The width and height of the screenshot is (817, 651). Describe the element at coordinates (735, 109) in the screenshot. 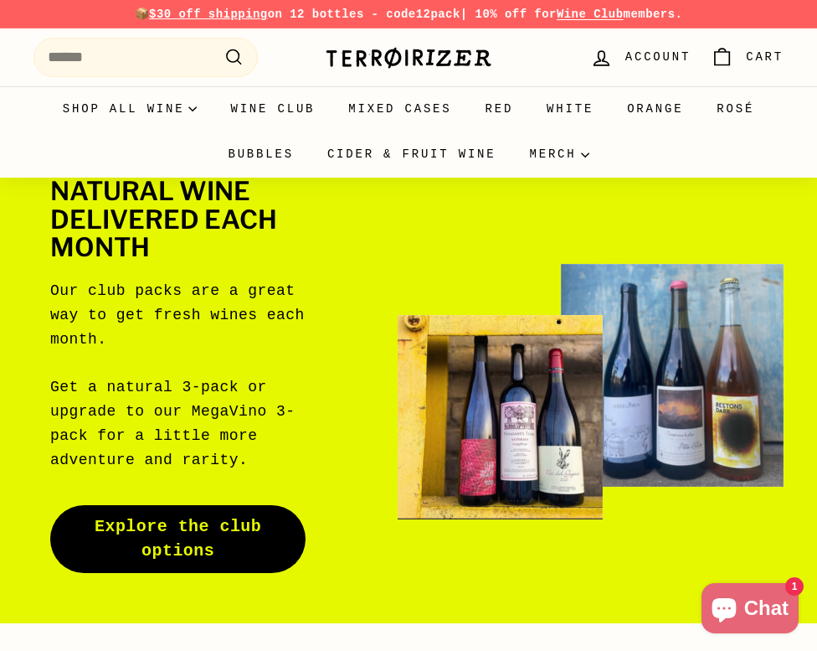

I see `a: Rosé` at that location.